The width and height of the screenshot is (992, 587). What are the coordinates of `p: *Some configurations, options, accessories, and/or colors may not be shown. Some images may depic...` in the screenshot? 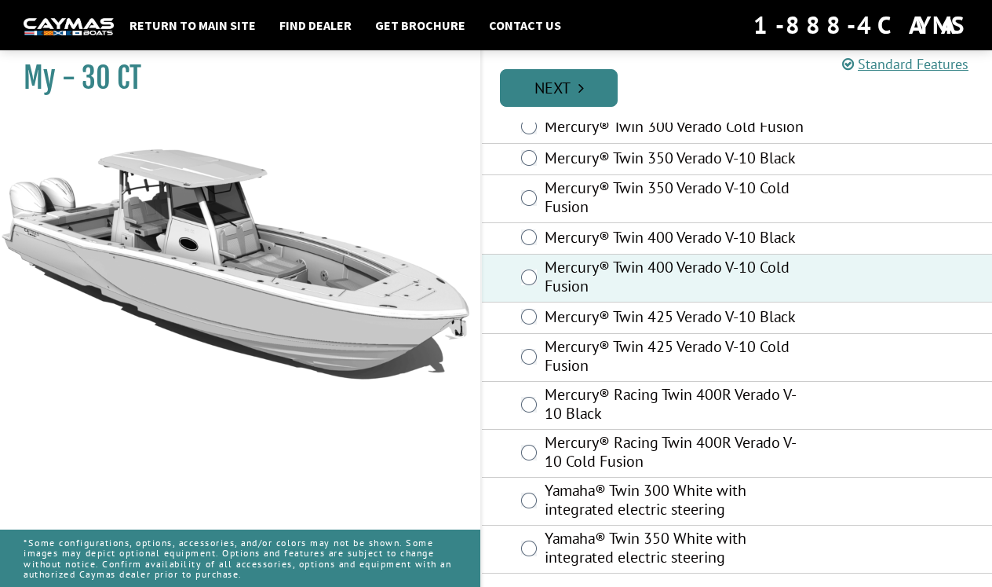 It's located at (240, 557).